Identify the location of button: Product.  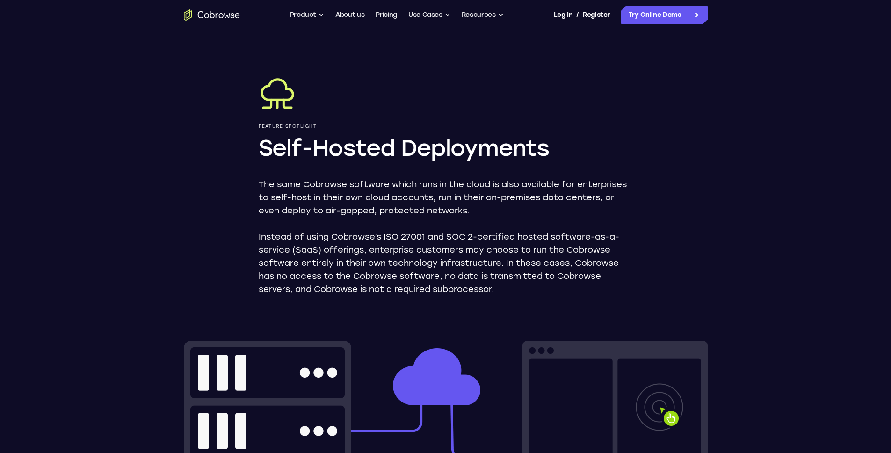
(307, 15).